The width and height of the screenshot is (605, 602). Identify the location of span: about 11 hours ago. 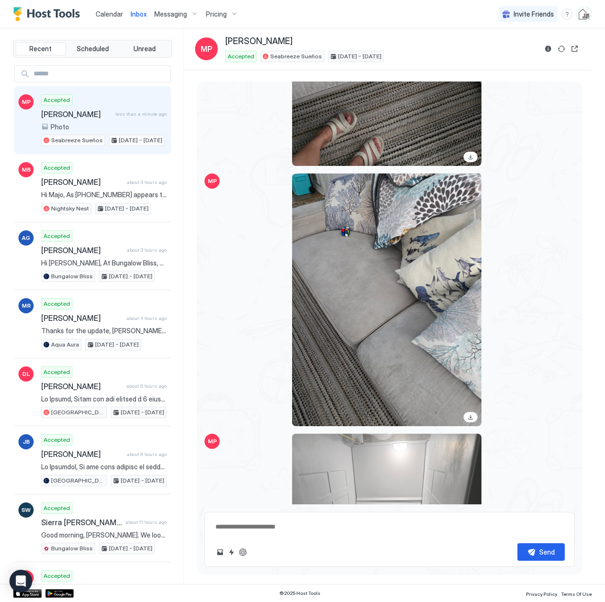
(146, 521).